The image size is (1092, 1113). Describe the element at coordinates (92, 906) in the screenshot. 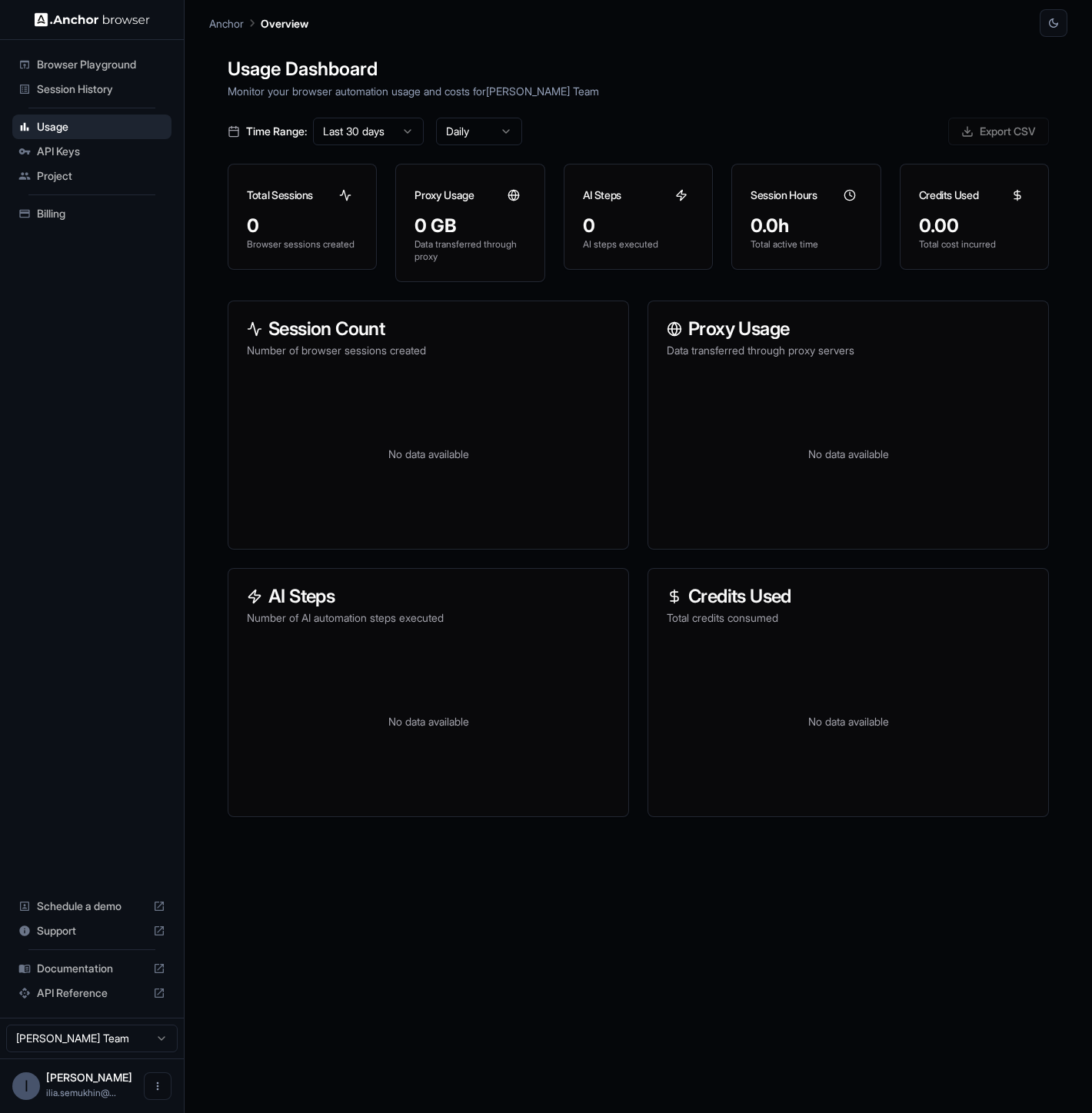

I see `span: Schedule a demo` at that location.